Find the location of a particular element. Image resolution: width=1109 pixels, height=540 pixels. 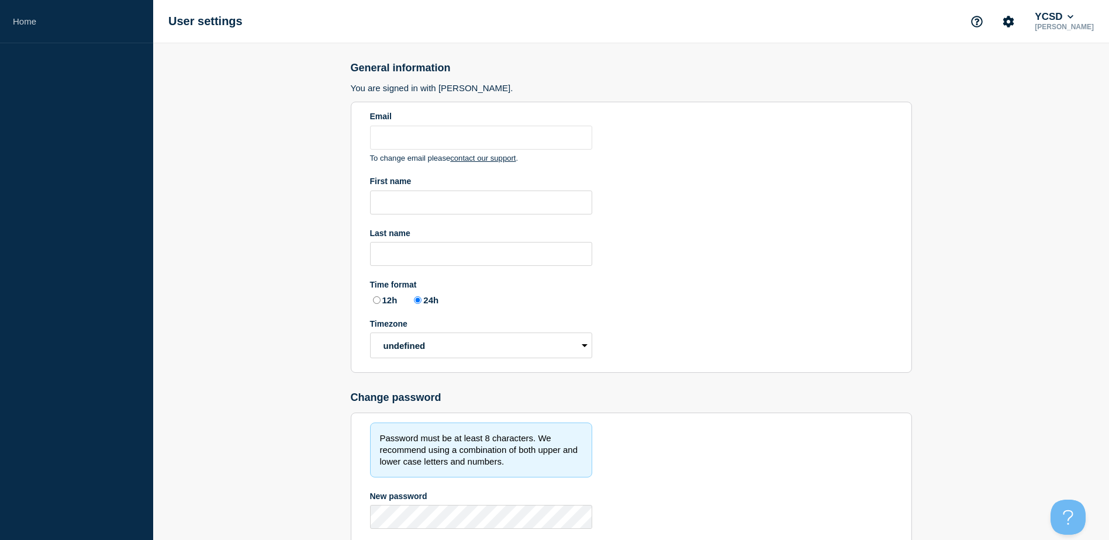

input: New password is located at coordinates (481, 517).